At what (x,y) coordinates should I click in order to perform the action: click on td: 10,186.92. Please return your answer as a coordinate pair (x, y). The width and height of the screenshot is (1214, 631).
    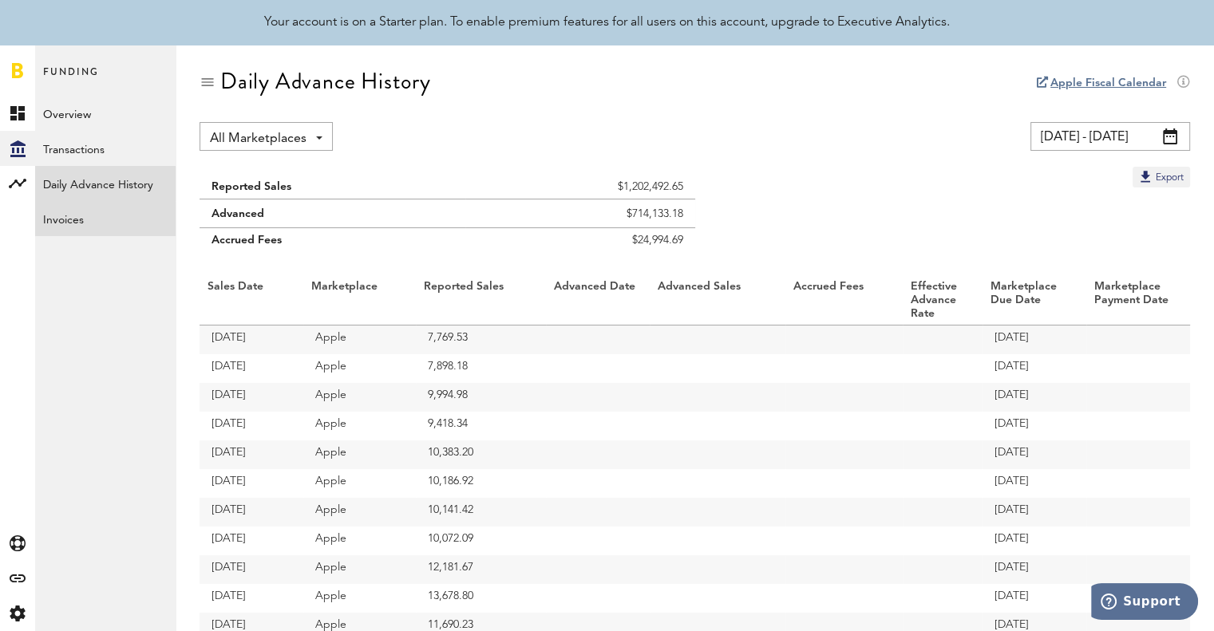
    Looking at the image, I should click on (481, 484).